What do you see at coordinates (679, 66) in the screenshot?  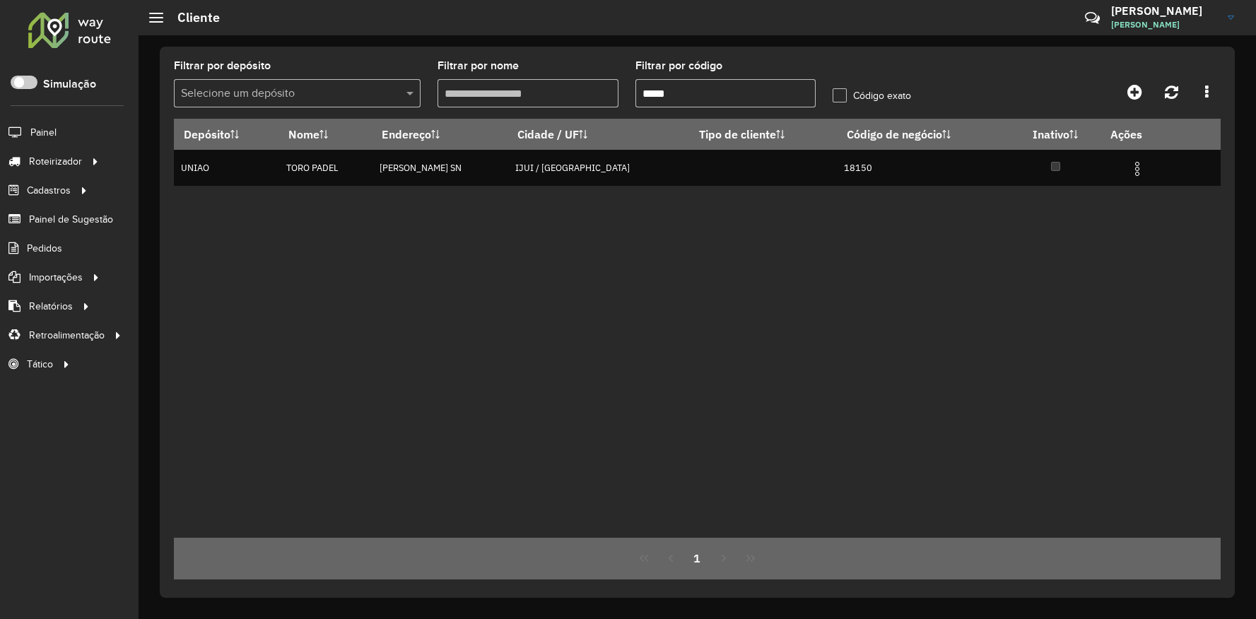 I see `label: Filtrar por código` at bounding box center [679, 66].